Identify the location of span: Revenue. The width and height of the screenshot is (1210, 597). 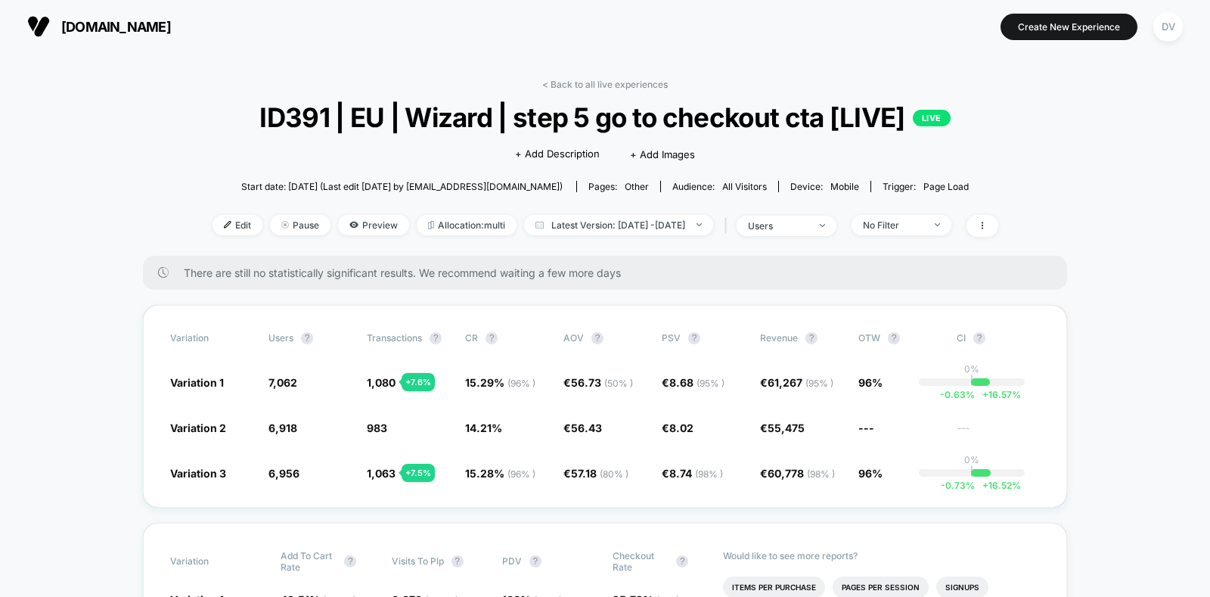
(779, 337).